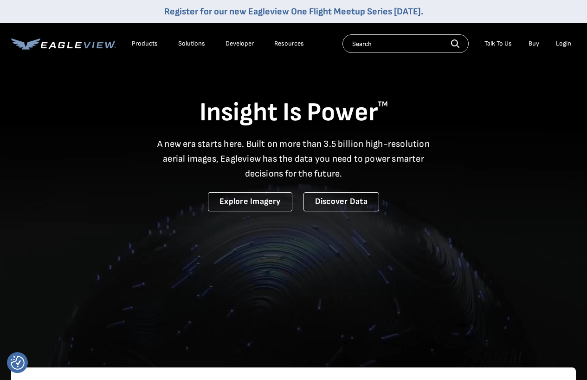 This screenshot has width=587, height=380. Describe the element at coordinates (250, 202) in the screenshot. I see `a: Explore Imagery` at that location.